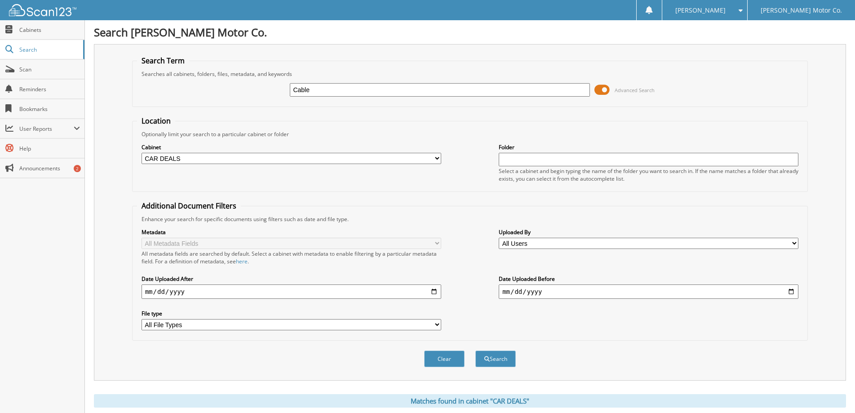  I want to click on div: All metadata fields are searched by default. Select a cabinet with metadata to enable filtering b..., so click(291, 257).